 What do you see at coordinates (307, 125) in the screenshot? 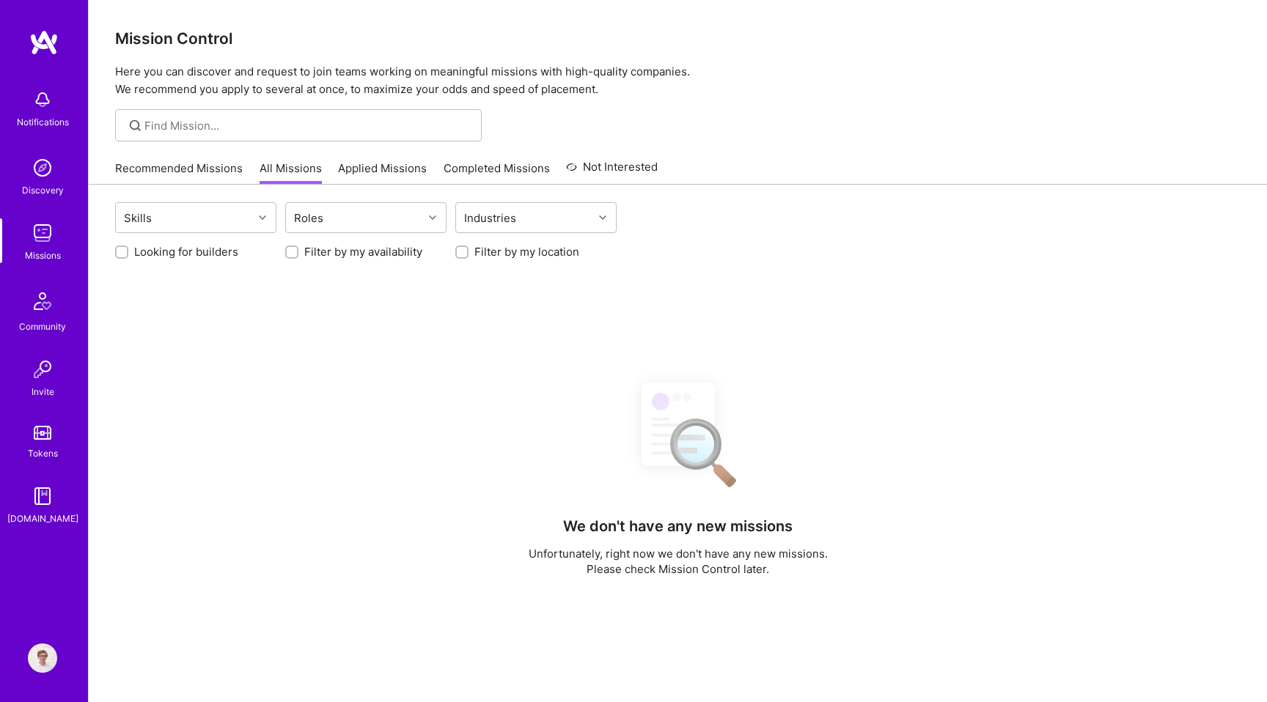
I see `input: Find Mission...` at bounding box center [307, 125].